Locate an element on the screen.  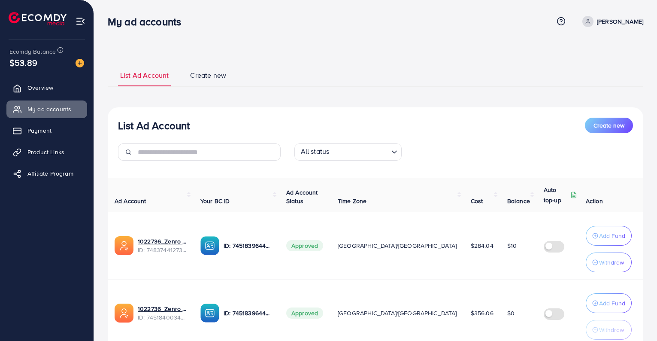
img: logo is located at coordinates (37, 18).